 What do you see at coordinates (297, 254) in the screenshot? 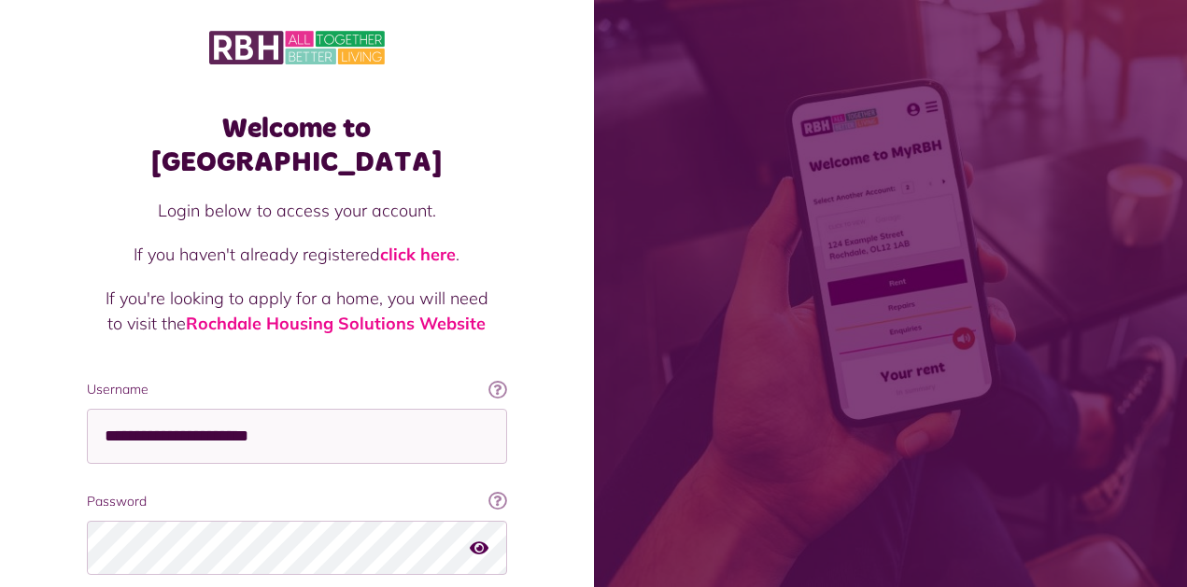
I see `p: If you haven't already registered .` at bounding box center [297, 254].